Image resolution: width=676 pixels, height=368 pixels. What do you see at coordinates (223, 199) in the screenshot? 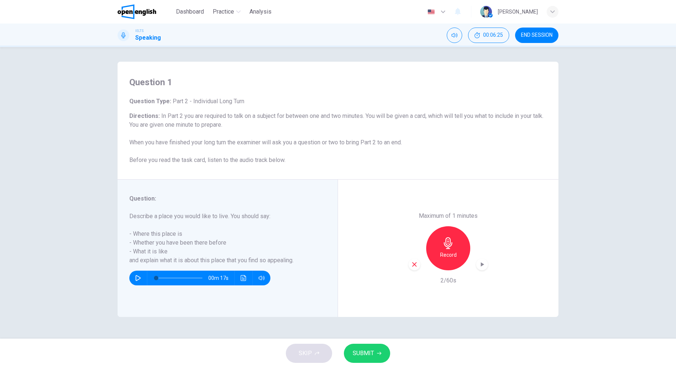
I see `h6: Question :` at bounding box center [223, 199].